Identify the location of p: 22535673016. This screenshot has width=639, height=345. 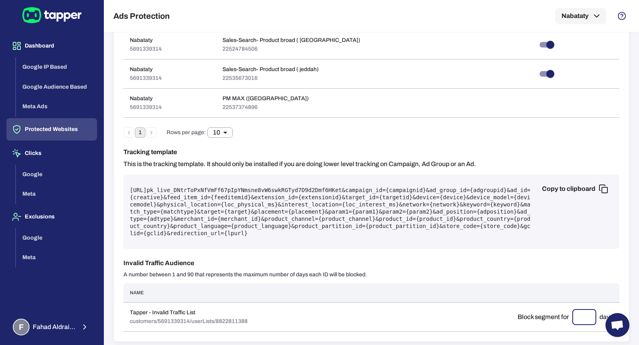
(270, 78).